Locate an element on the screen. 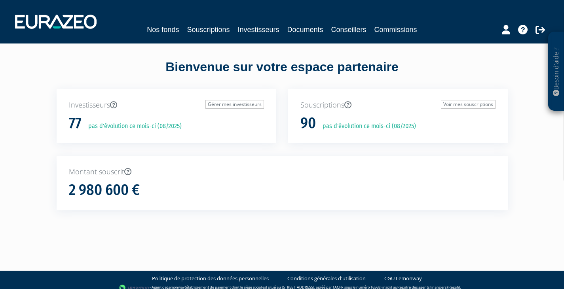 This screenshot has width=564, height=289. h1: 77 is located at coordinates (75, 124).